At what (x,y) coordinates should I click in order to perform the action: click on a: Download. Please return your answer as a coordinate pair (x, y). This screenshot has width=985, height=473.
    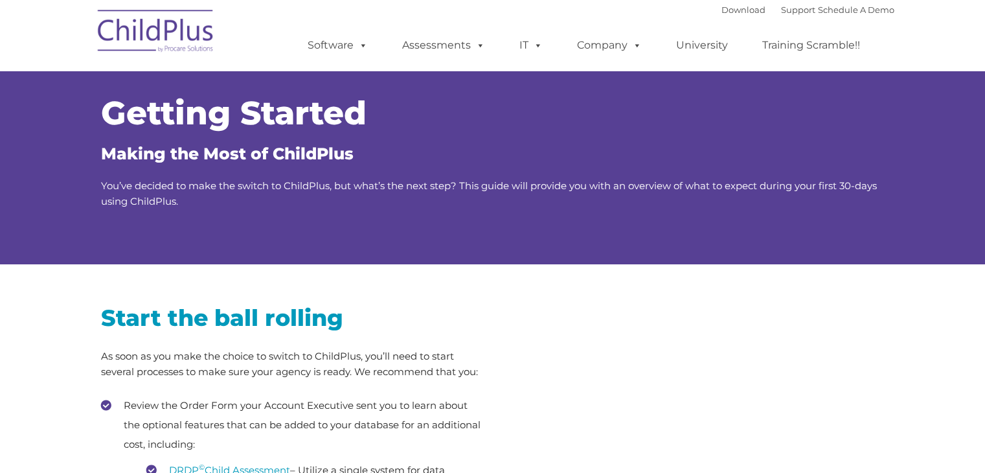
    Looking at the image, I should click on (743, 10).